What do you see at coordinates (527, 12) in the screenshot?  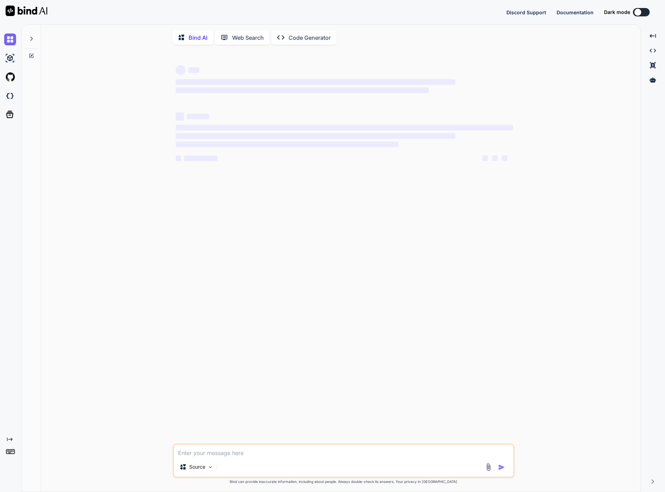 I see `span: Discord Support` at bounding box center [527, 12].